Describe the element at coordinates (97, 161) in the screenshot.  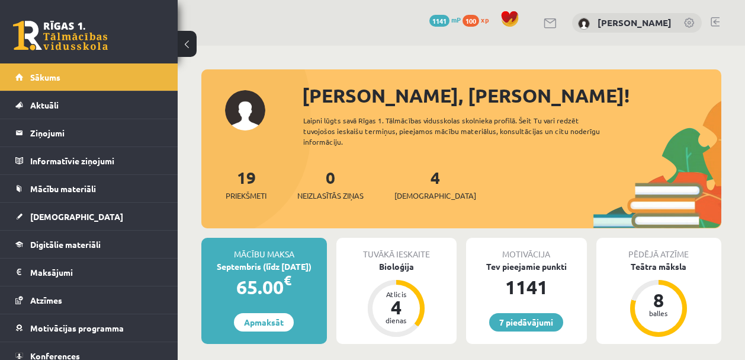
I see `legend: Informatīvie ziņojumi` at that location.